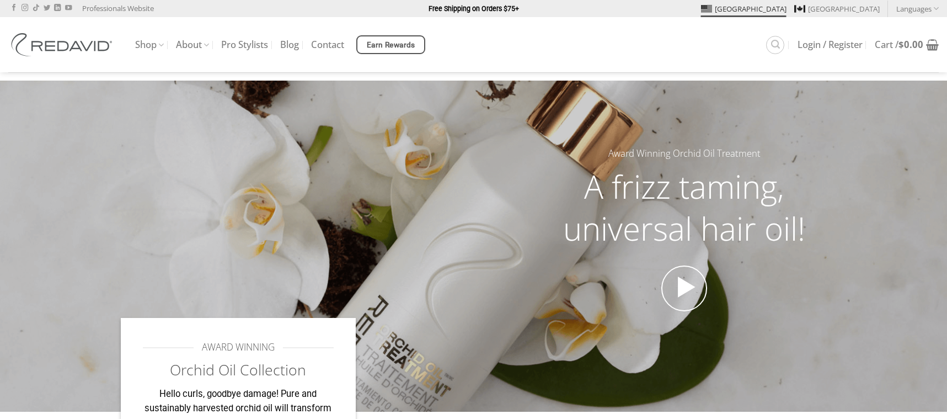 This screenshot has height=419, width=947. What do you see at coordinates (238, 369) in the screenshot?
I see `h2: Orchid Oil Collection` at bounding box center [238, 369].